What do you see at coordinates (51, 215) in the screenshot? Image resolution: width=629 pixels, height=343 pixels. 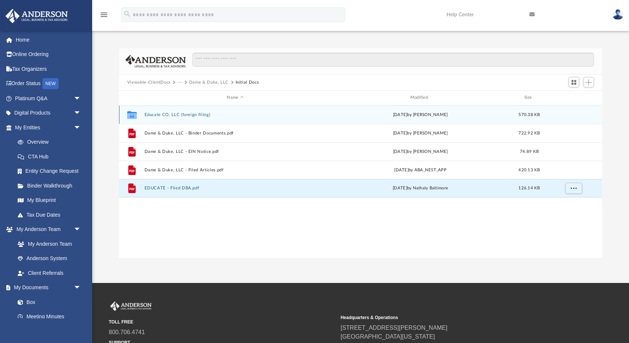 I see `a: Tax Due Dates` at bounding box center [51, 215].